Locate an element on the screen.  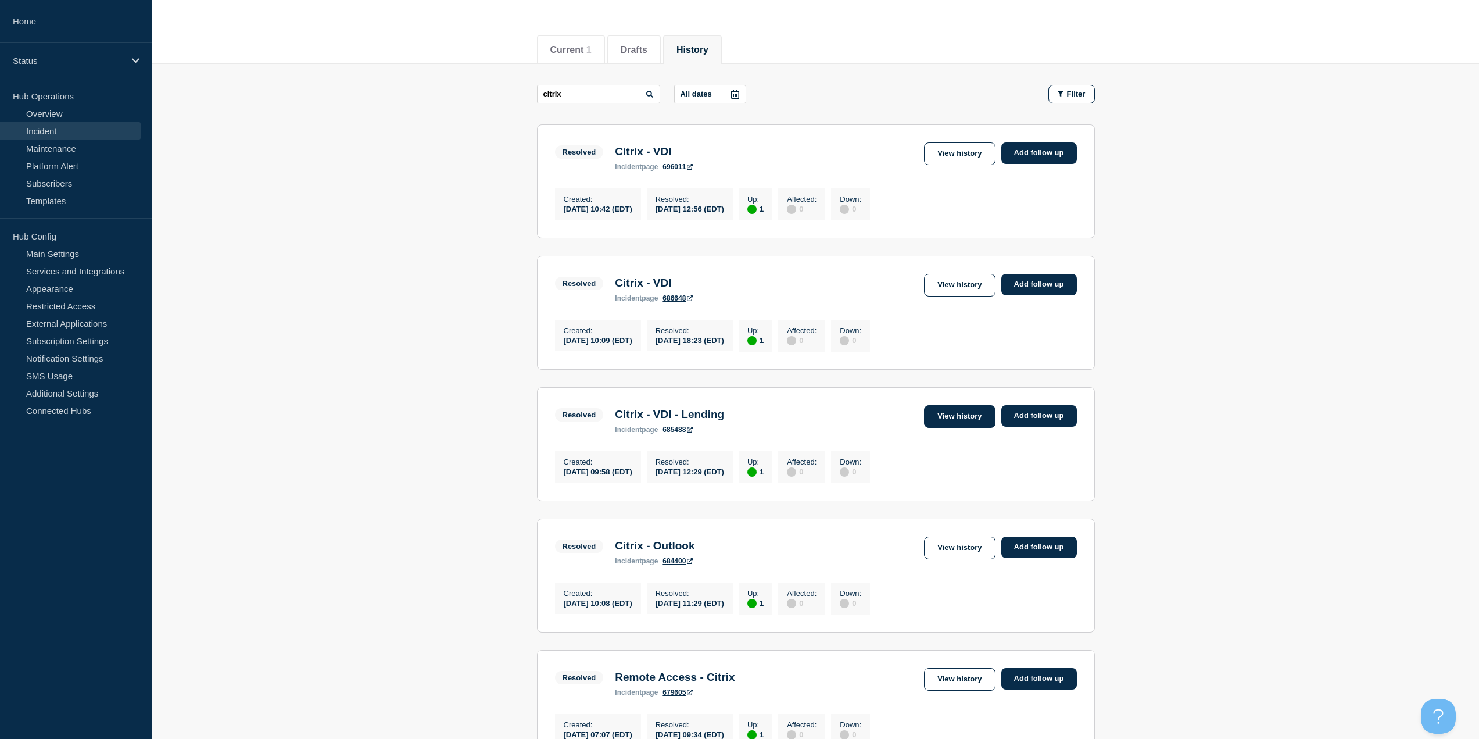
input: Search incidents is located at coordinates (598, 94).